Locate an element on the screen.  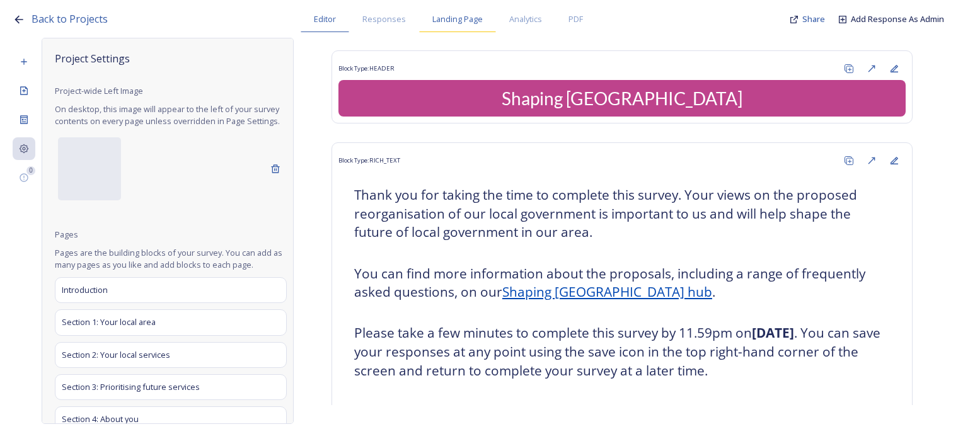
span: Block Type: HEADER is located at coordinates (366, 69).